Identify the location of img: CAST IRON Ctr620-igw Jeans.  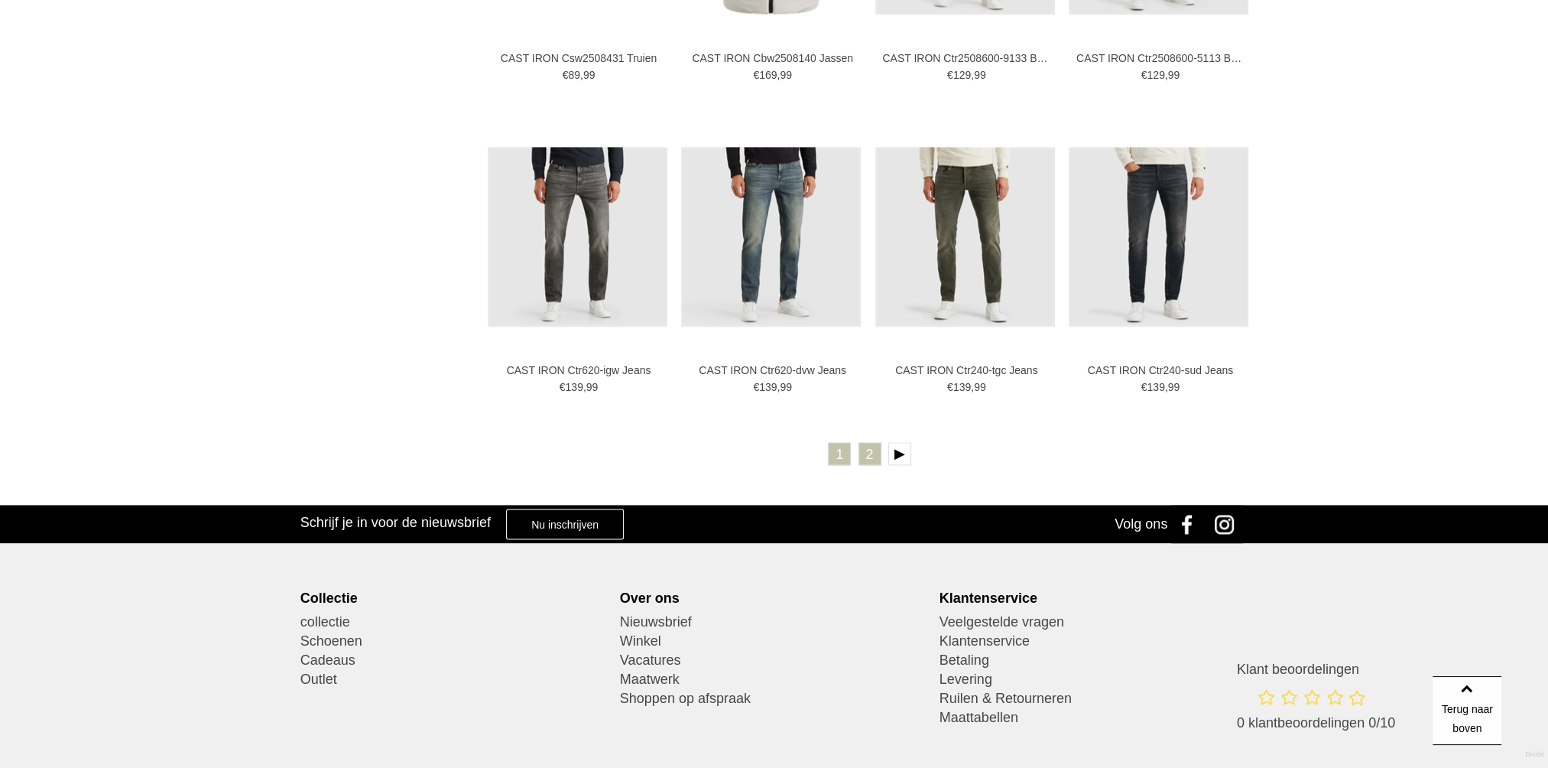
(577, 236).